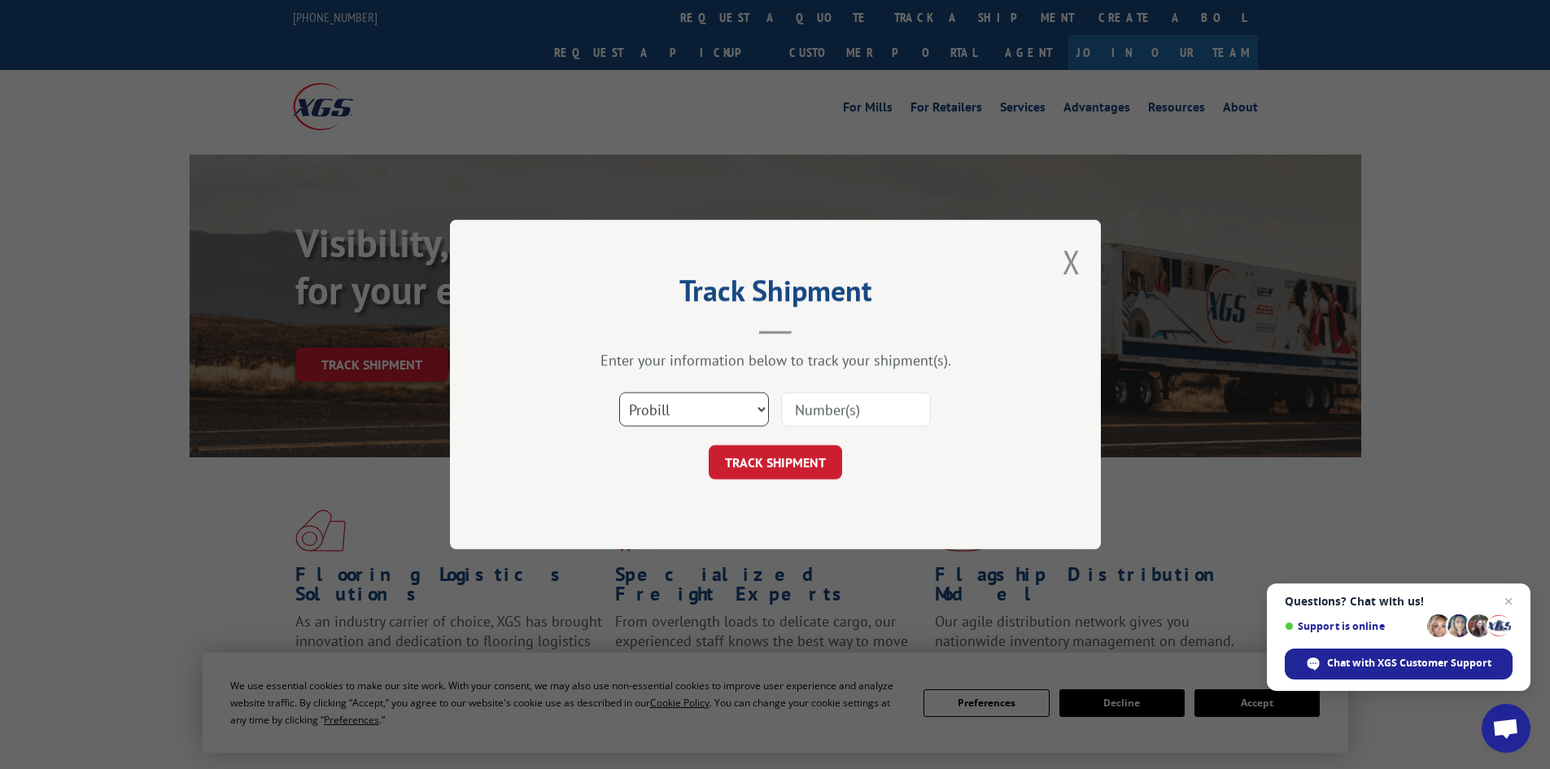  Describe the element at coordinates (775, 295) in the screenshot. I see `h2: Track Shipment` at that location.